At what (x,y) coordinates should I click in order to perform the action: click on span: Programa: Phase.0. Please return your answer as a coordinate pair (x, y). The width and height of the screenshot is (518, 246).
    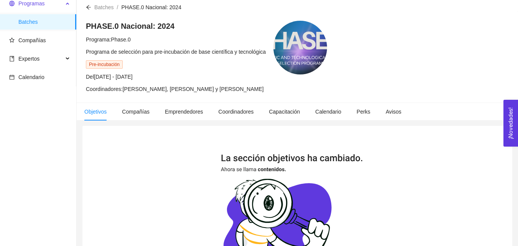
    Looking at the image, I should click on (108, 39).